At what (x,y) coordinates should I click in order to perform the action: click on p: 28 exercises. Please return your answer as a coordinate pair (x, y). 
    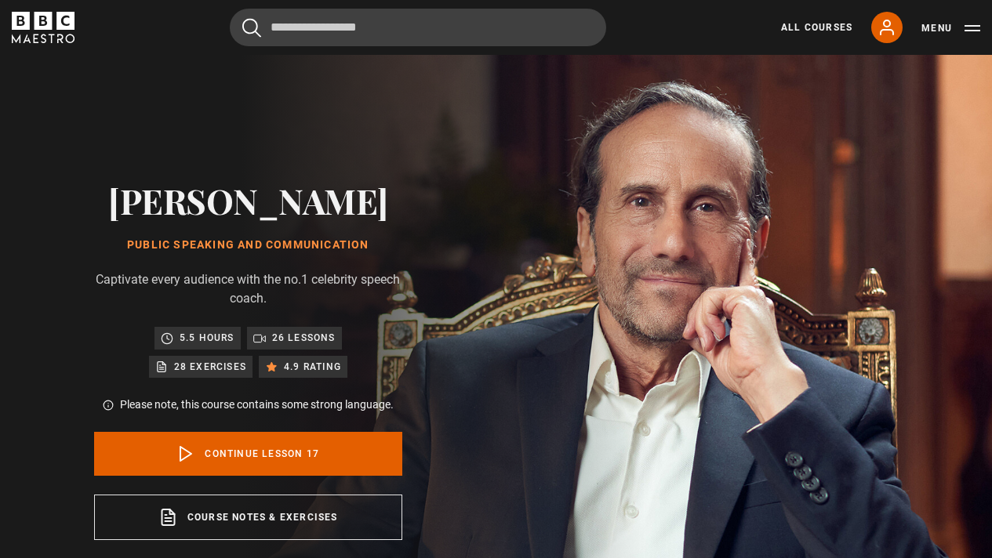
    Looking at the image, I should click on (210, 367).